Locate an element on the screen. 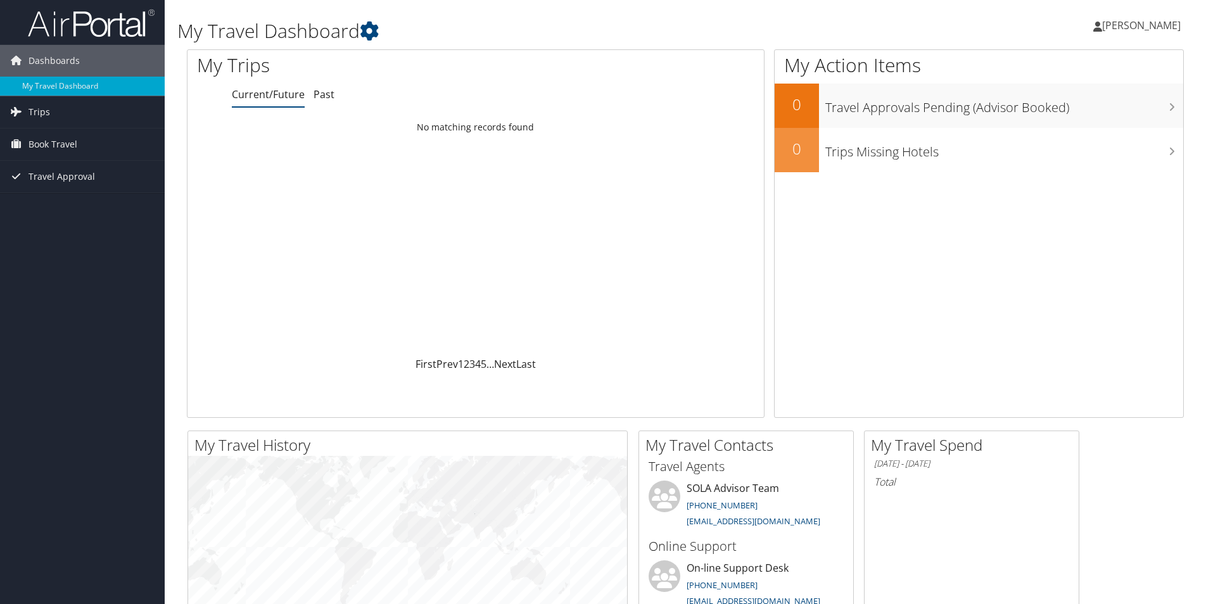 The image size is (1206, 604). h6: Total is located at coordinates (971, 482).